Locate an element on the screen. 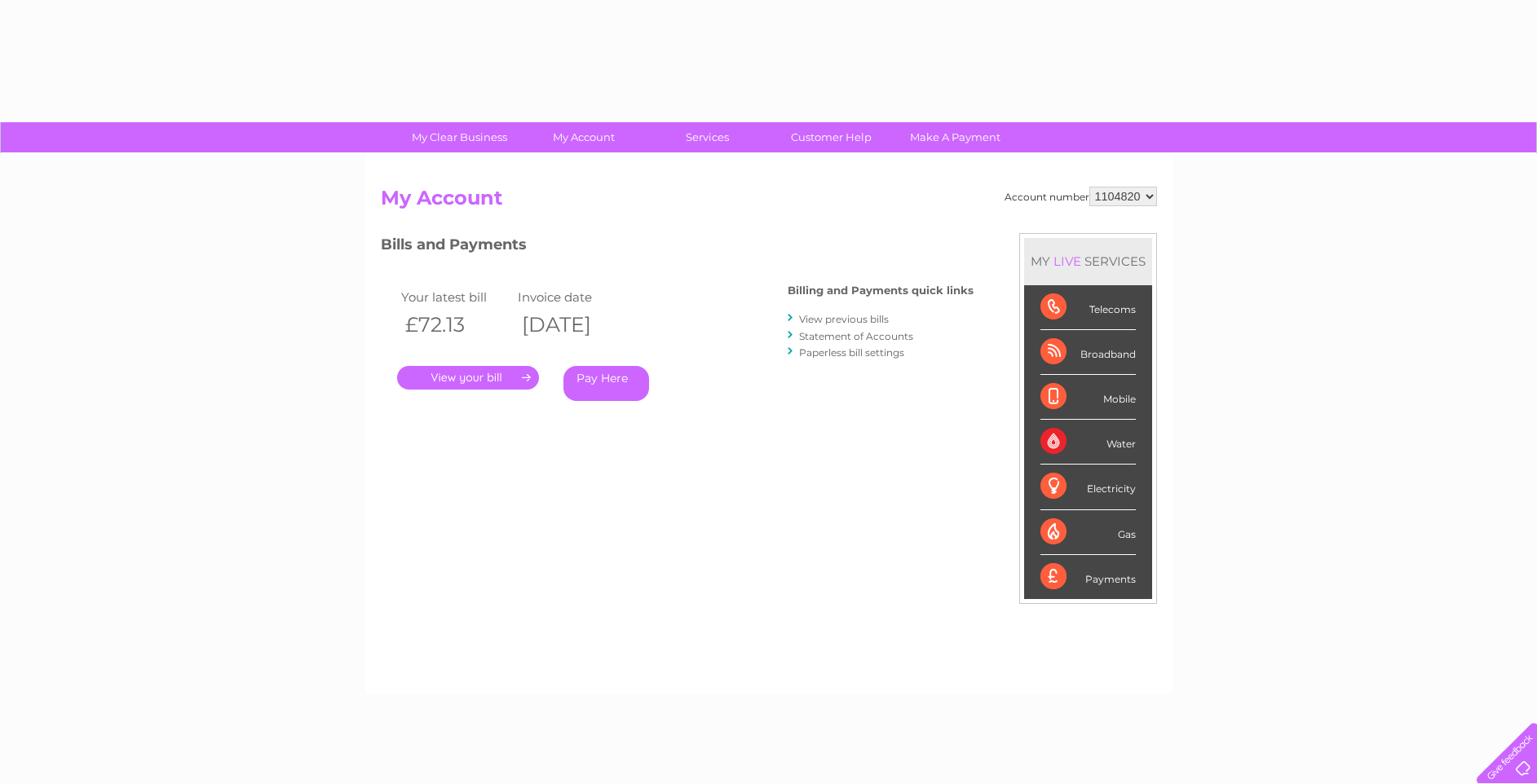  div: Telecoms is located at coordinates (1088, 307).